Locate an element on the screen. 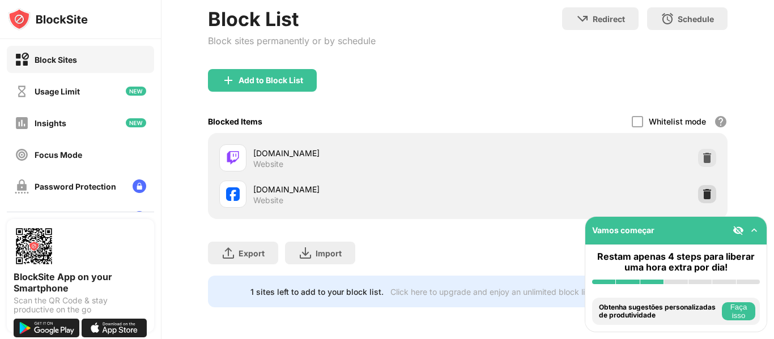  div: Restam apenas 4 steps para liberar uma hora extra por dia! is located at coordinates (676, 262).